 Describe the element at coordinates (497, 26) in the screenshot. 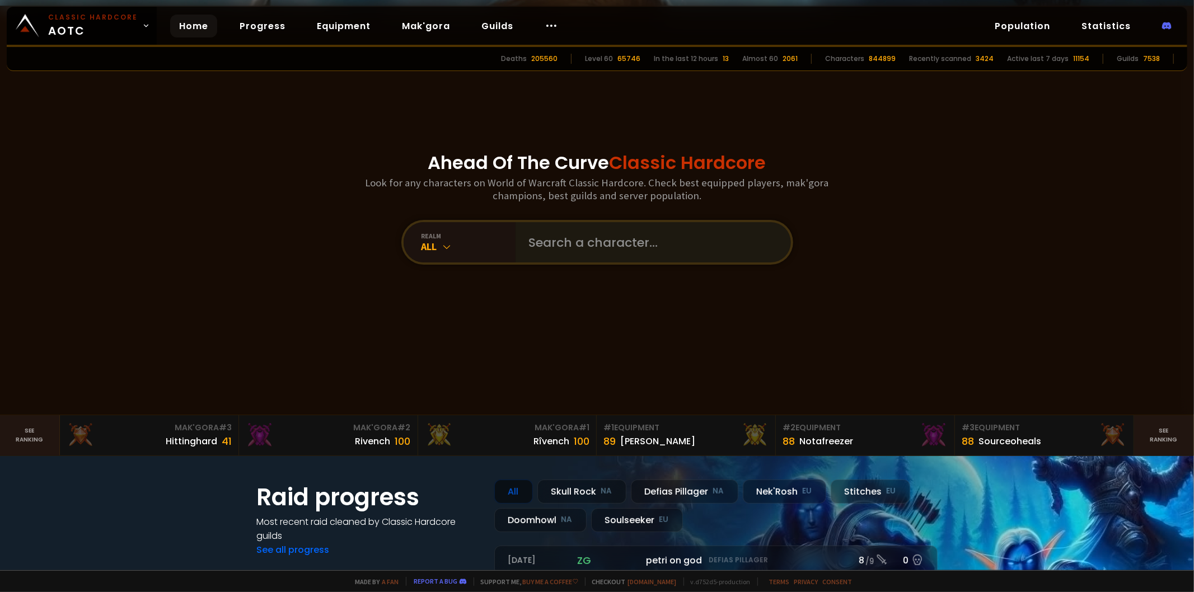

I see `a: Guilds` at that location.